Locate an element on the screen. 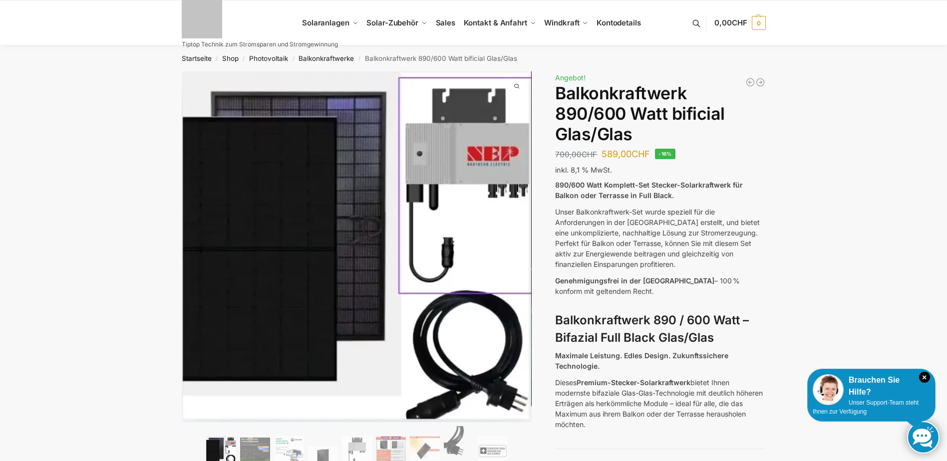 The height and width of the screenshot is (461, 947). a: Startseite is located at coordinates (197, 58).